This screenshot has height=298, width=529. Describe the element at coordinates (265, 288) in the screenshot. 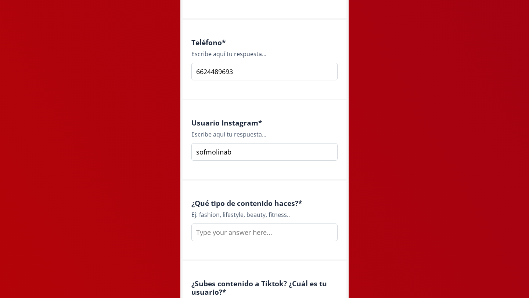

I see `h4: ¿Subes contenido a Tiktok? ¿Cuál es tu usuario? *` at that location.